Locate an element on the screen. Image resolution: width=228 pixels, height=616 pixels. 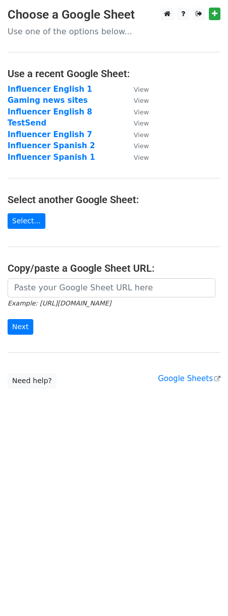
strong: Influencer Spanish 2 is located at coordinates (51, 146).